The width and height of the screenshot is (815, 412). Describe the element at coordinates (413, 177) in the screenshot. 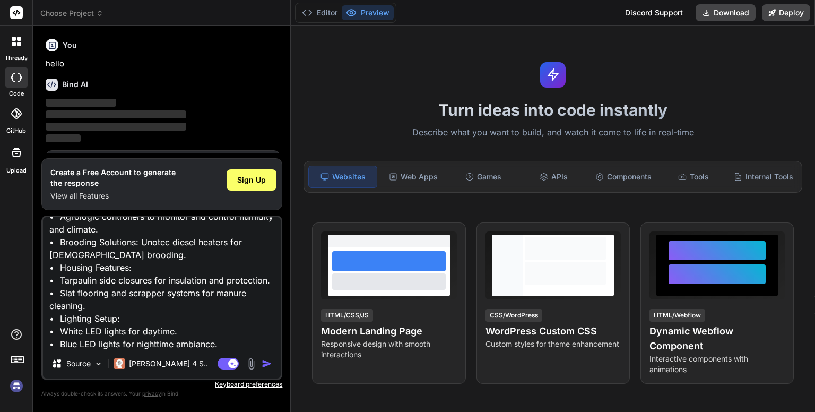

I see `div: Web Apps` at that location.